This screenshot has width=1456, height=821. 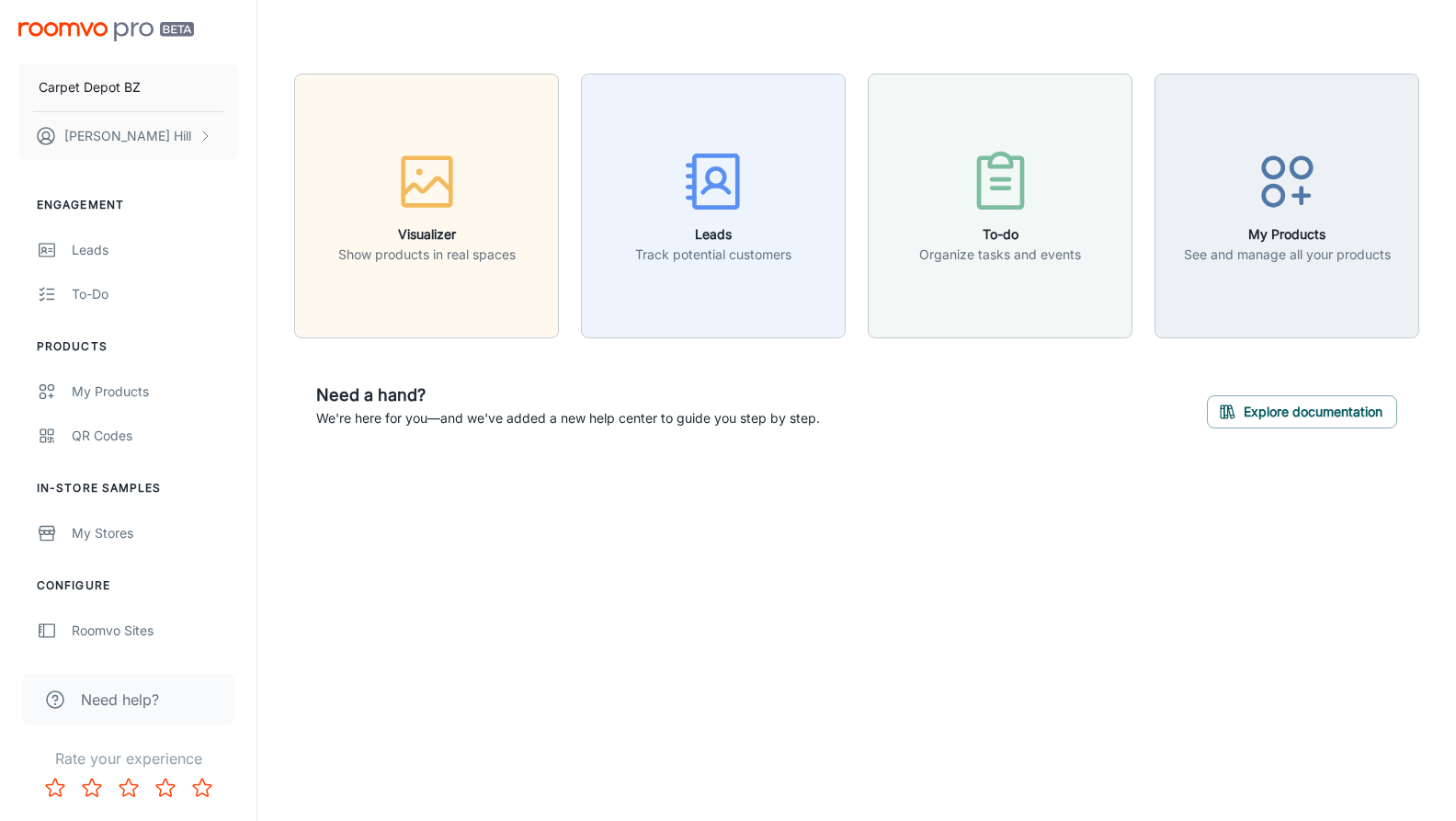 What do you see at coordinates (1287, 235) in the screenshot?
I see `h6: My Products` at bounding box center [1287, 235].